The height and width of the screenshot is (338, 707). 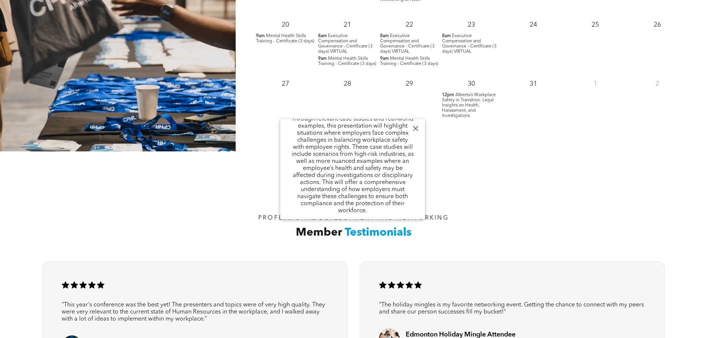 I want to click on p: 27, so click(x=285, y=84).